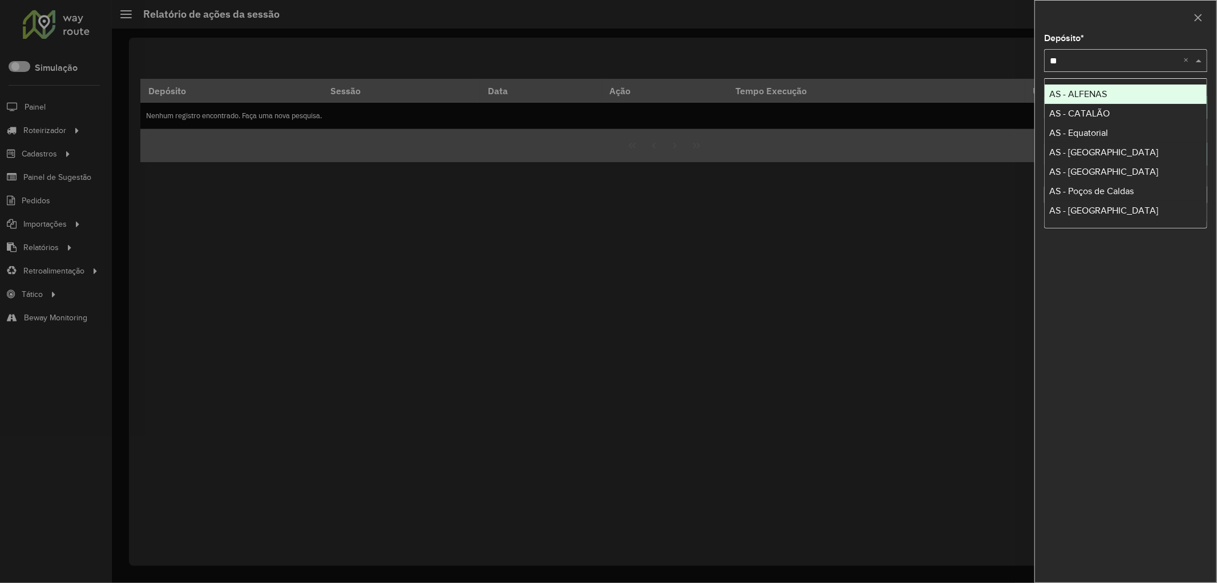  Describe the element at coordinates (1064, 38) in the screenshot. I see `label: Depósito` at that location.